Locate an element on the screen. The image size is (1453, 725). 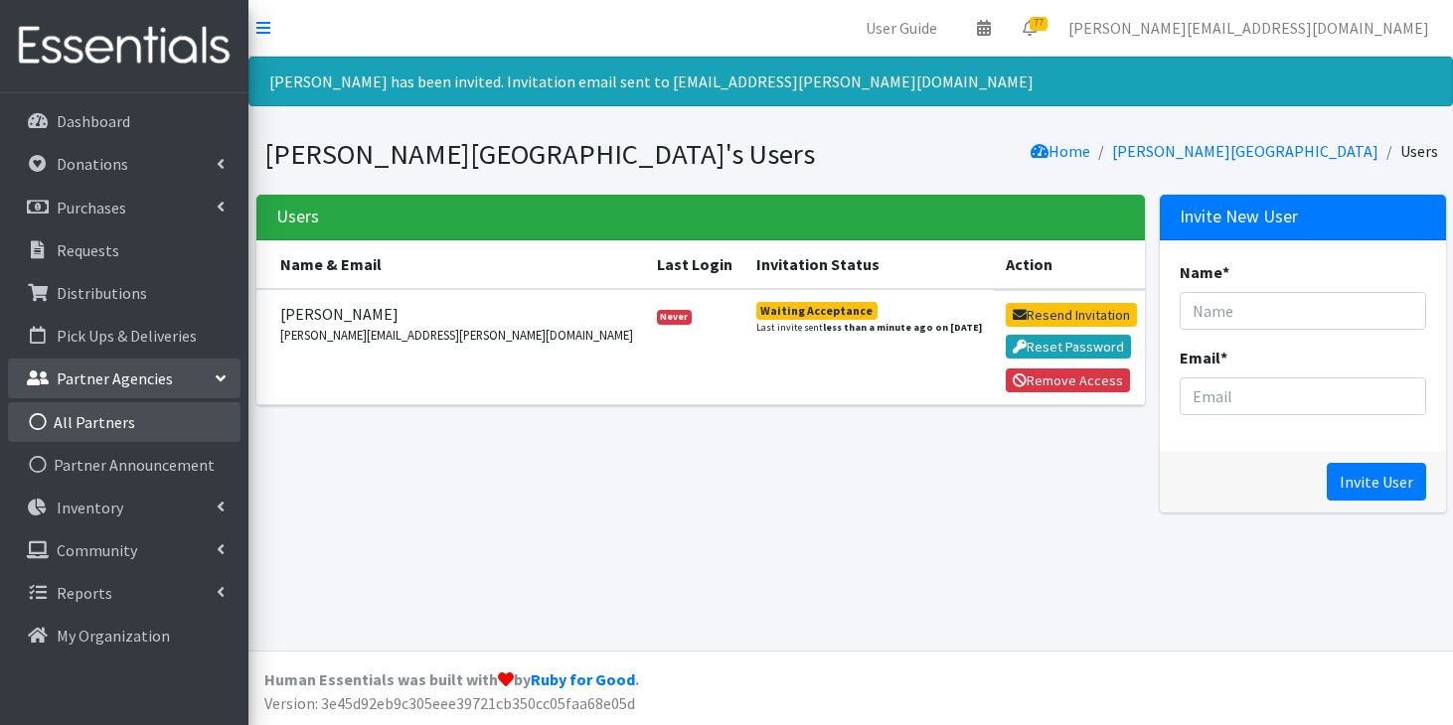
a: Partner Announcement is located at coordinates (124, 465).